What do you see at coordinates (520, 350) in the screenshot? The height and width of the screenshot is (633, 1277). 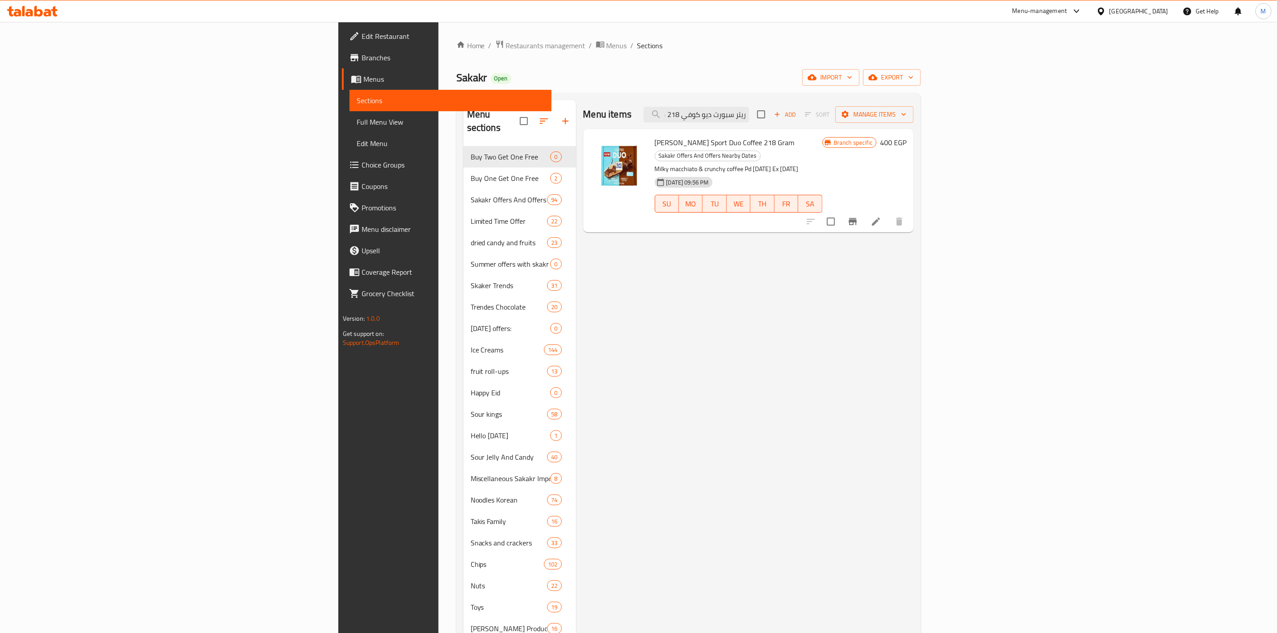 I see `div: Ice Creams144` at bounding box center [520, 350].